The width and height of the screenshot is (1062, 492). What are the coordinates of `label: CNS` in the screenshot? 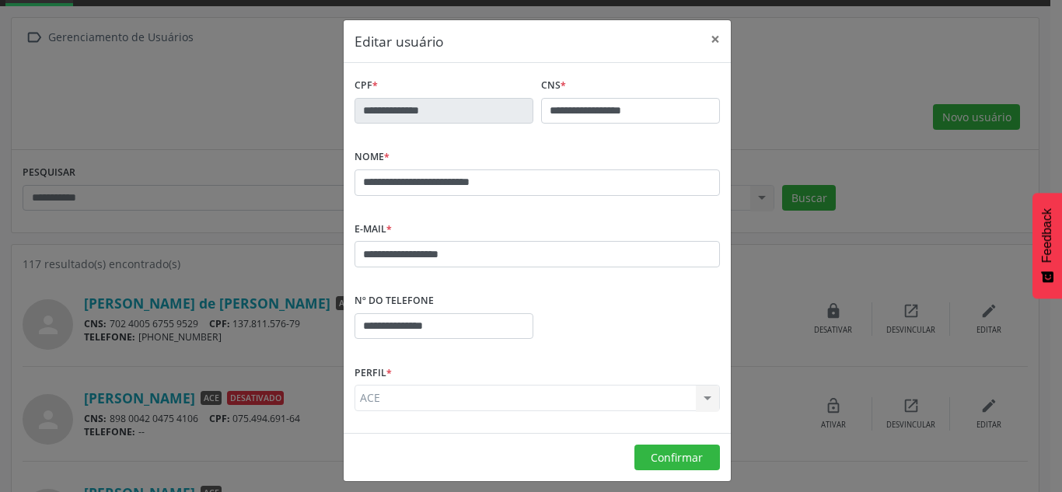 It's located at (554, 86).